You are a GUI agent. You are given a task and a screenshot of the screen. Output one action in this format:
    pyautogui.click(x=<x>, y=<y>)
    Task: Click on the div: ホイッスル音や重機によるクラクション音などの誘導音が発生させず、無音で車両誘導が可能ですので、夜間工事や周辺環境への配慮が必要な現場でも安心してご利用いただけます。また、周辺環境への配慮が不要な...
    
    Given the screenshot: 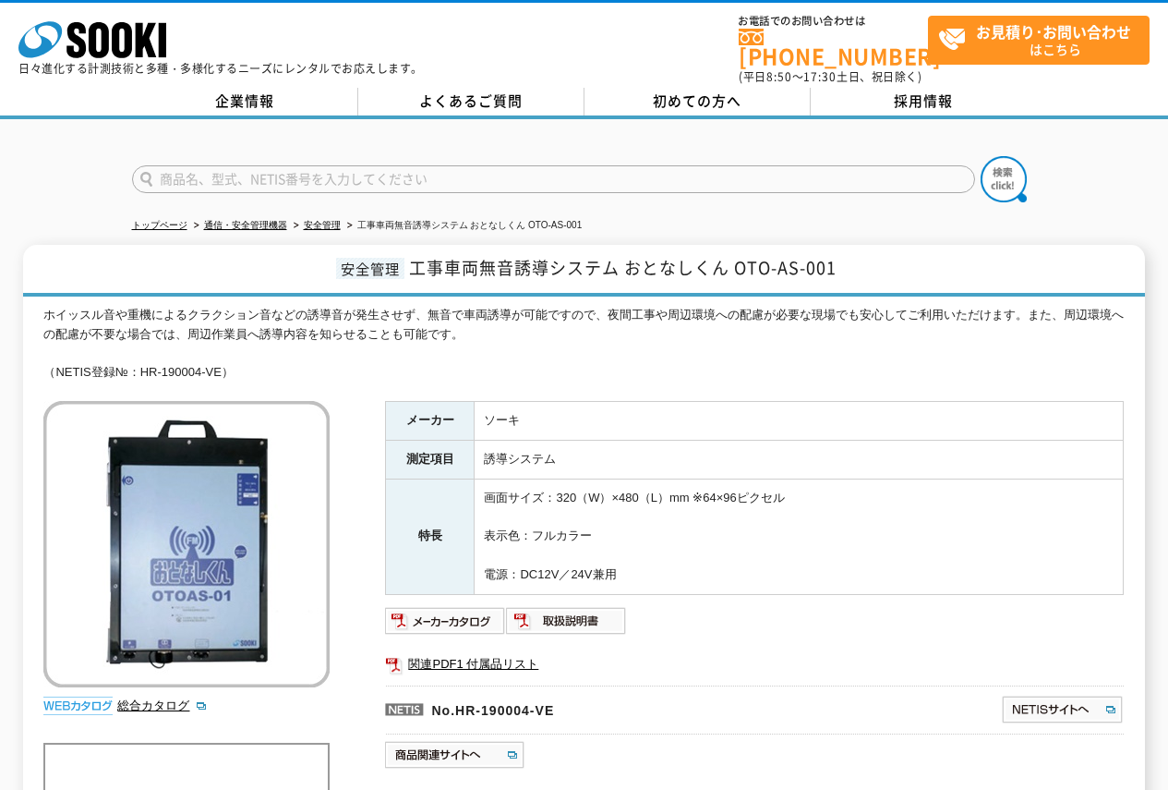 What is the action you would take?
    pyautogui.click(x=584, y=344)
    